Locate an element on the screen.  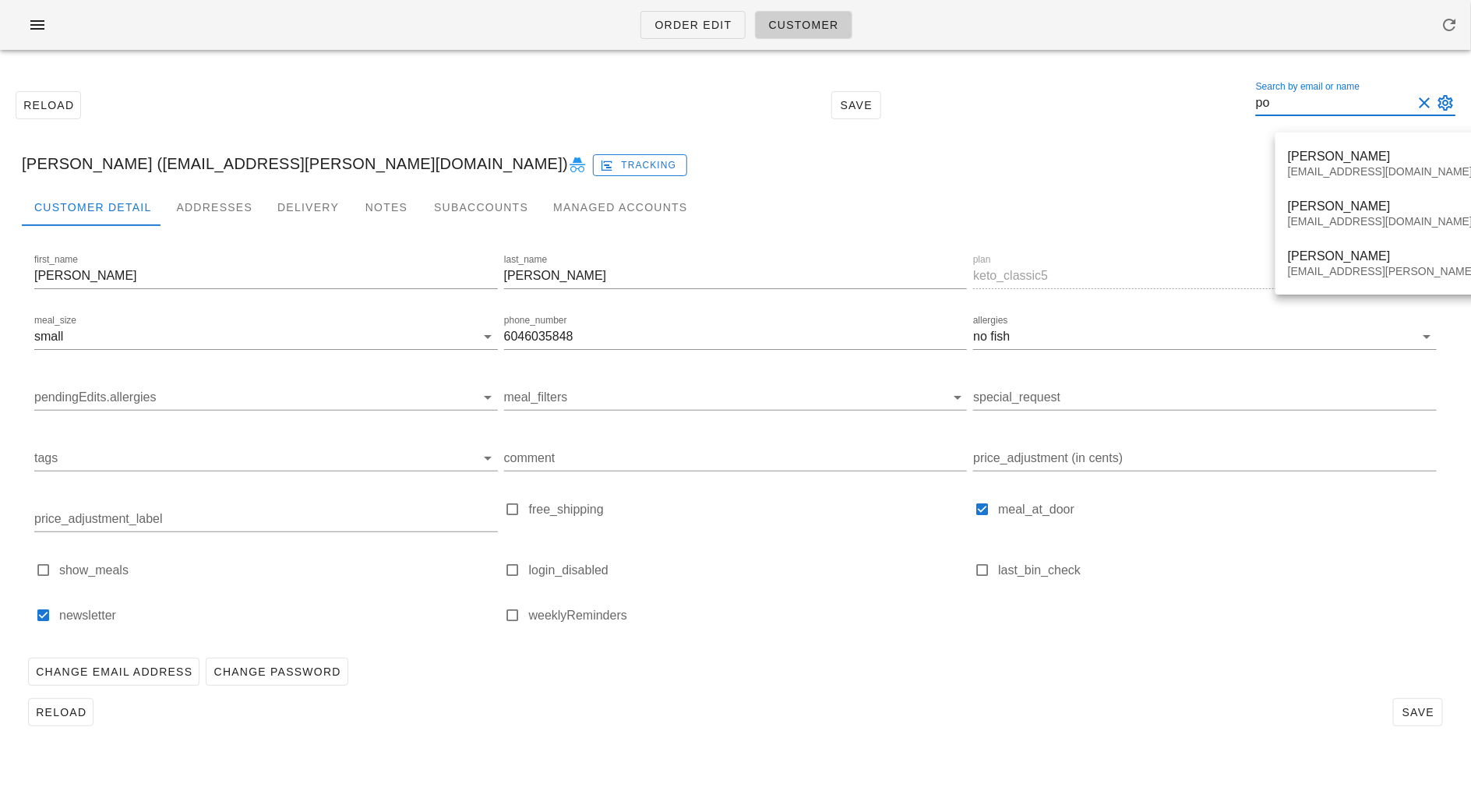
span: Order Edit is located at coordinates (693, 25).